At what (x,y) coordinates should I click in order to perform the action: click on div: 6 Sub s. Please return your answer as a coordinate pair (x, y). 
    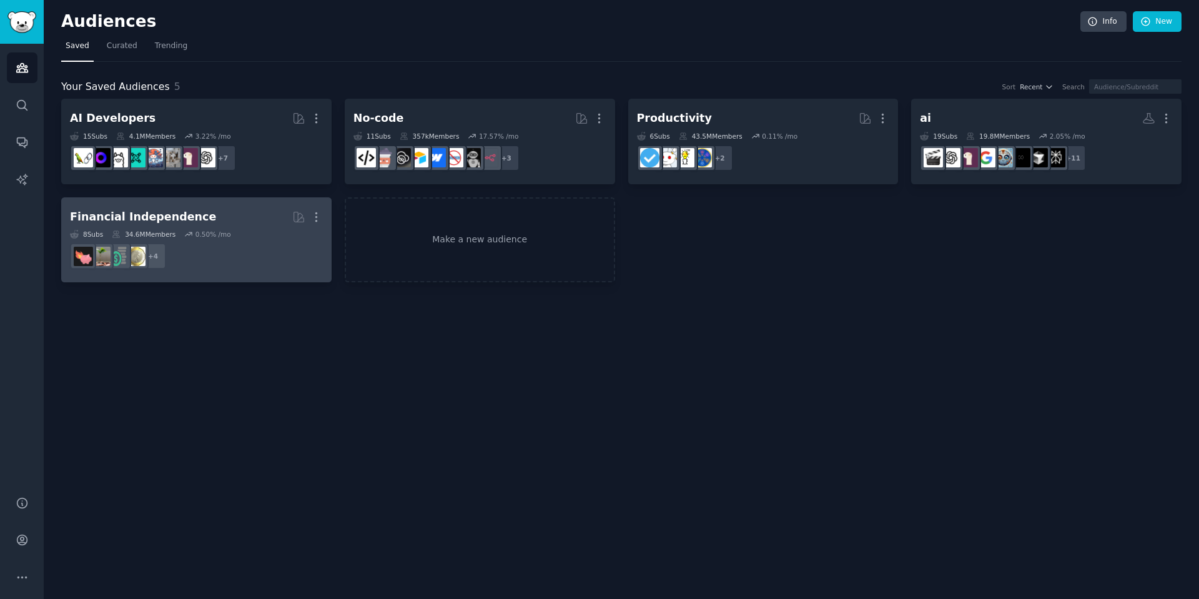
    Looking at the image, I should click on (653, 136).